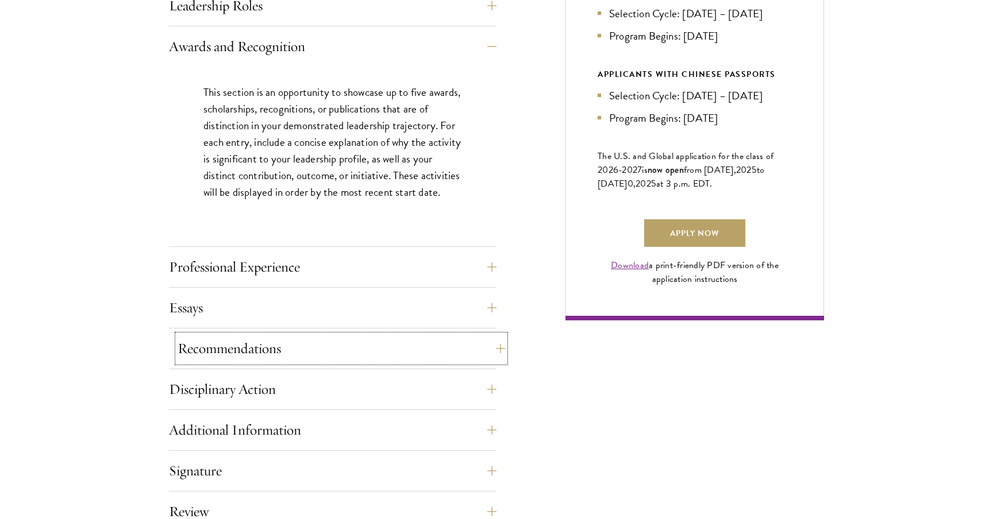  I want to click on span: The U.S. and Global application for the class of 202, so click(686, 163).